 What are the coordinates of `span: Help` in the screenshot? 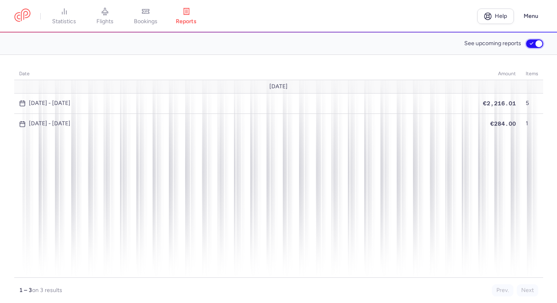 It's located at (501, 16).